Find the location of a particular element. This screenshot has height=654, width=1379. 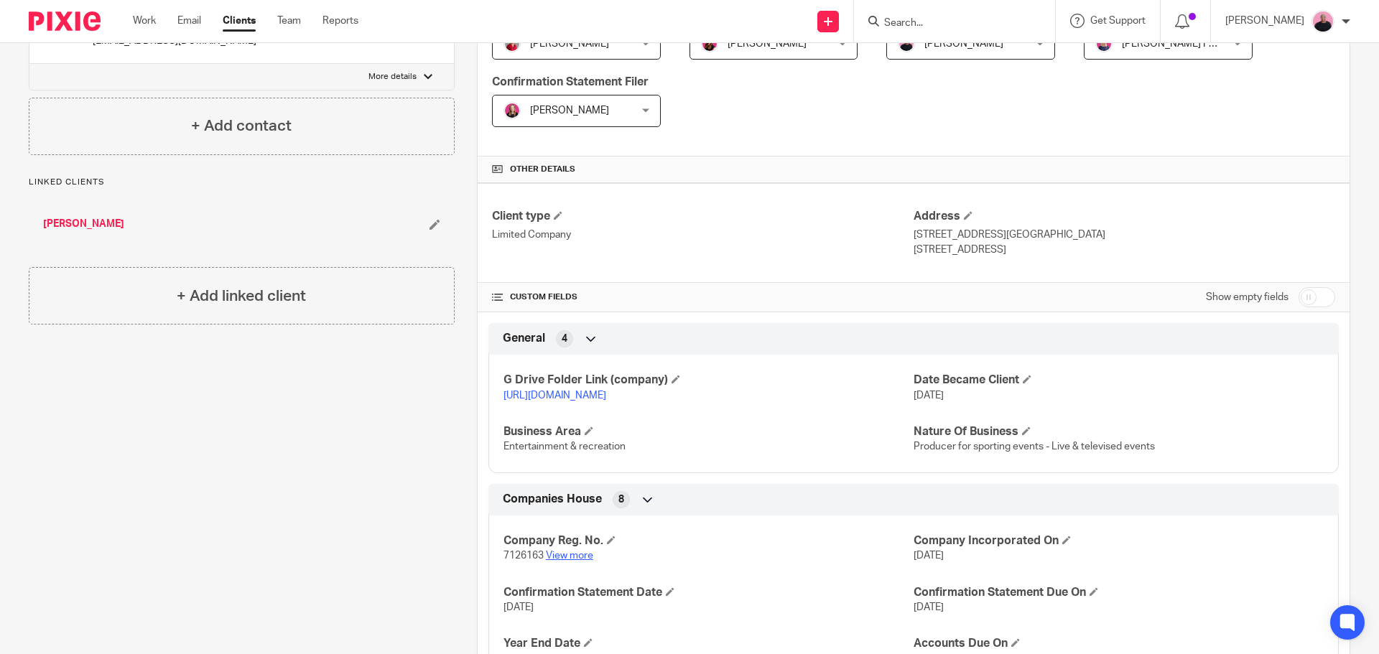

h4: Date Became Client is located at coordinates (1119, 380).